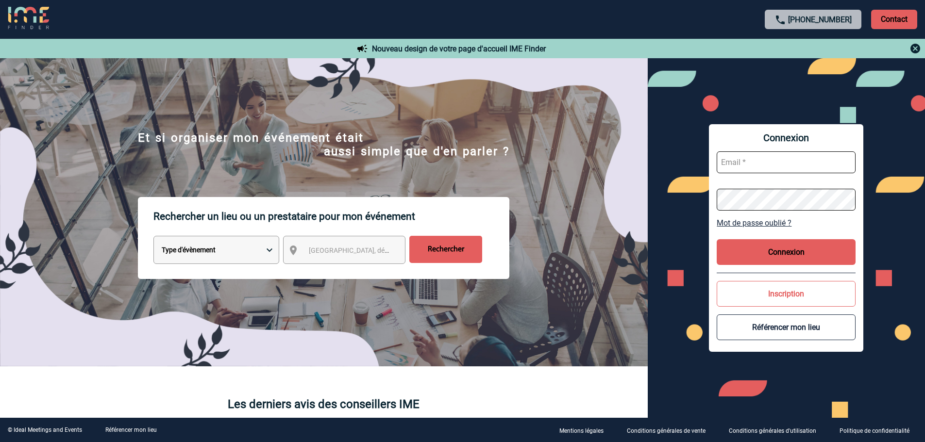 Image resolution: width=925 pixels, height=442 pixels. I want to click on a: Mot de passe oublié ?, so click(786, 223).